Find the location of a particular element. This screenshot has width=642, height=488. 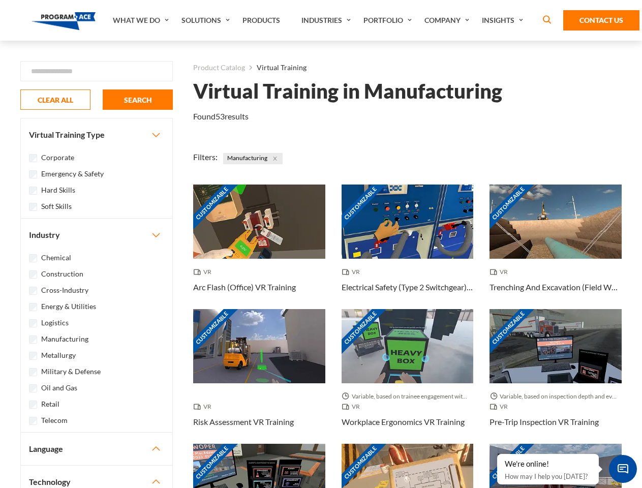

label: Logistics is located at coordinates (55, 323).